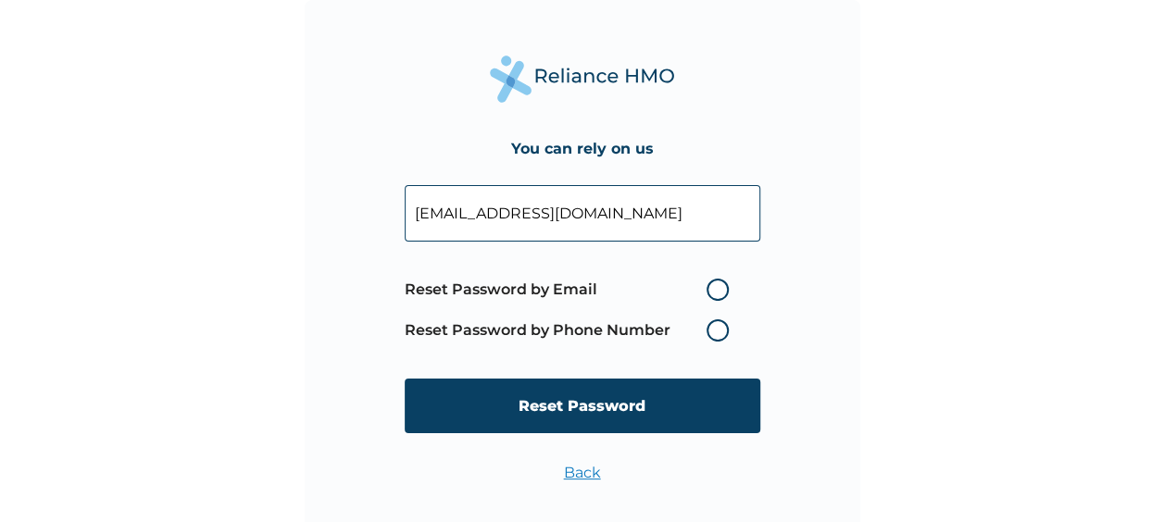  Describe the element at coordinates (582, 405) in the screenshot. I see `input: Reset Password` at that location.